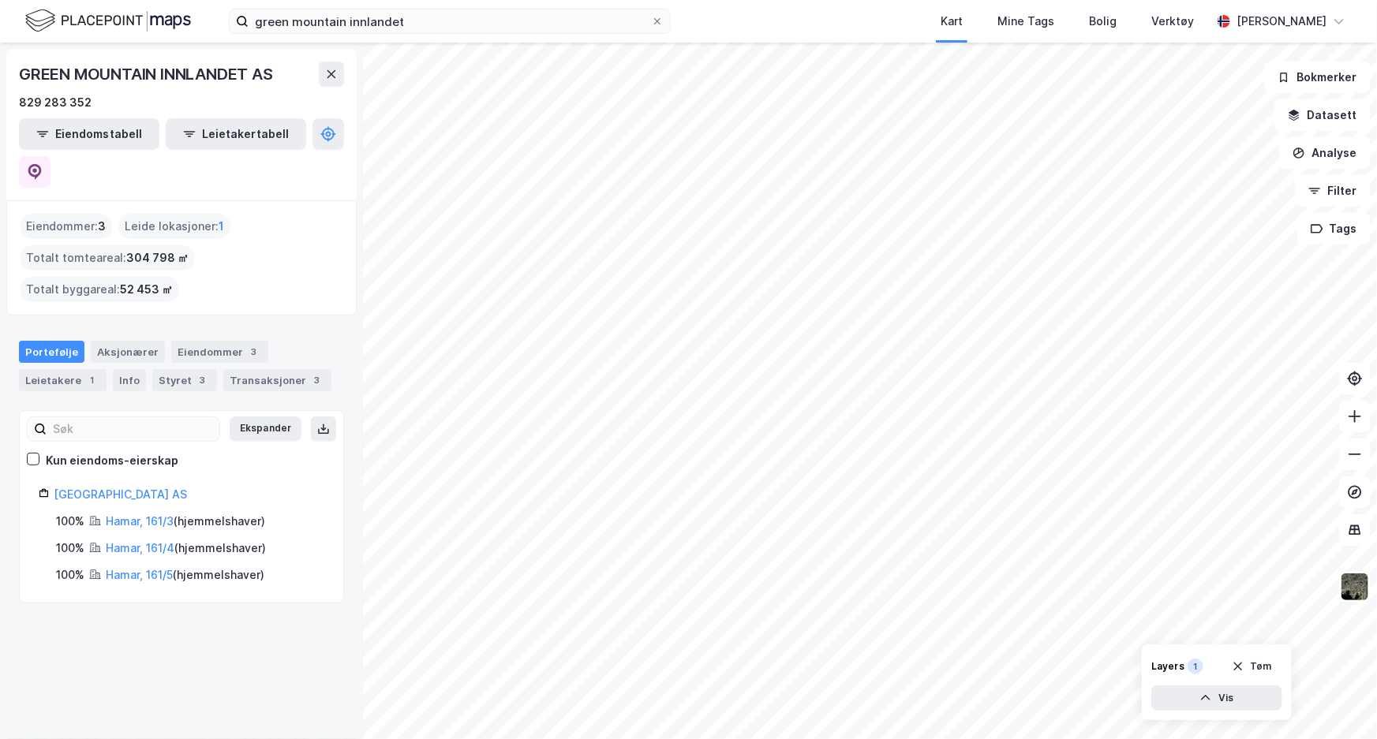  I want to click on span: 52 453 ㎡, so click(146, 290).